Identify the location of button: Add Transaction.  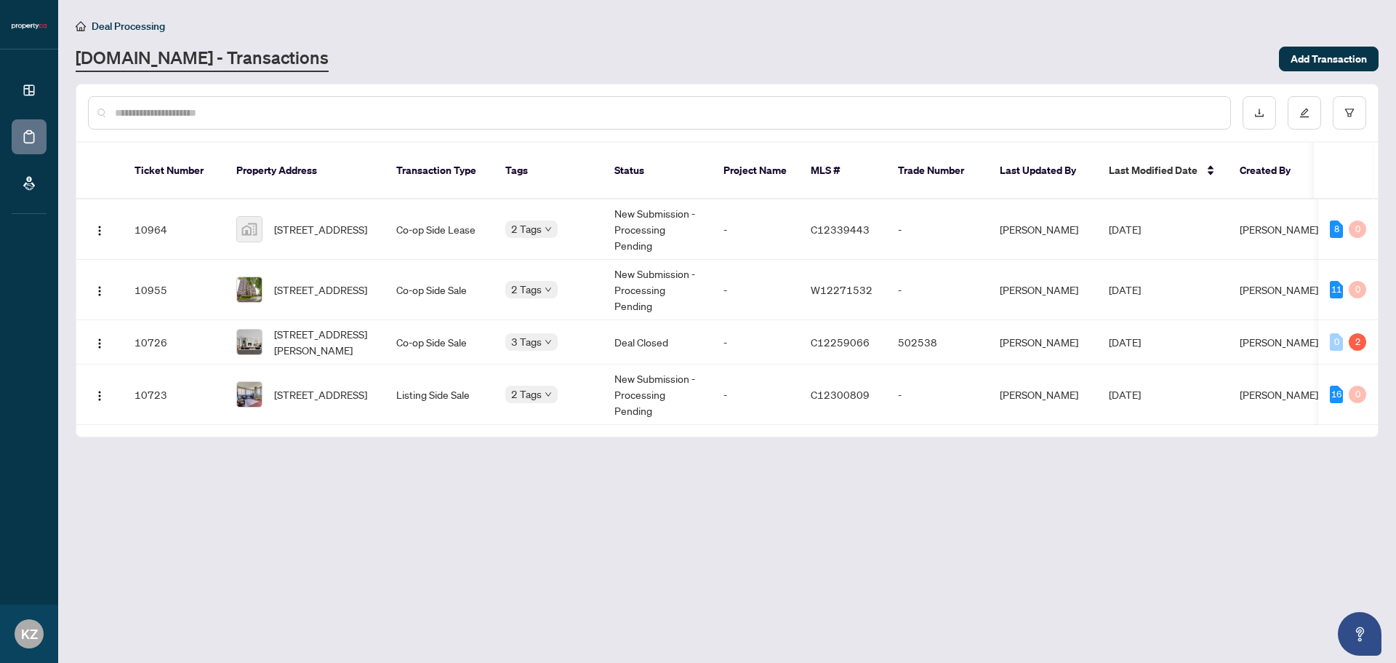
(1329, 59).